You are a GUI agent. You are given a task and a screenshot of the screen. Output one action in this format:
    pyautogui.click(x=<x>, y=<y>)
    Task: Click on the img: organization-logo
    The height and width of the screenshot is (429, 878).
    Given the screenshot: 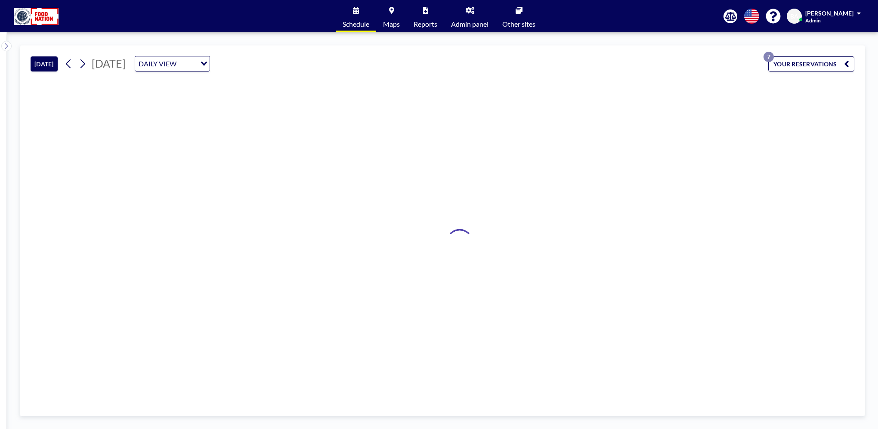 What is the action you would take?
    pyautogui.click(x=36, y=16)
    